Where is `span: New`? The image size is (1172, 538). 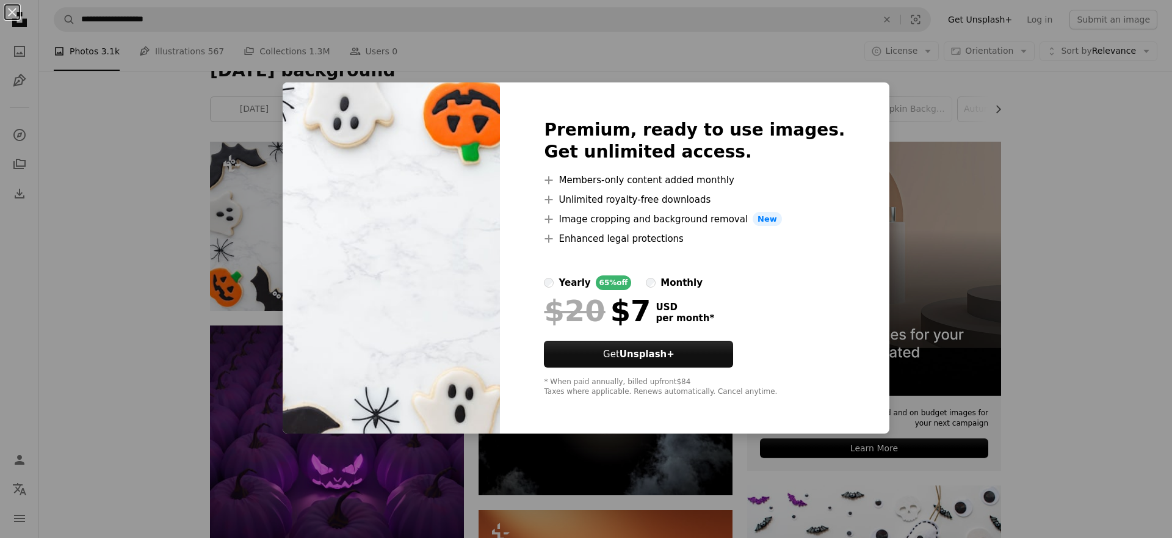
span: New is located at coordinates (767, 219).